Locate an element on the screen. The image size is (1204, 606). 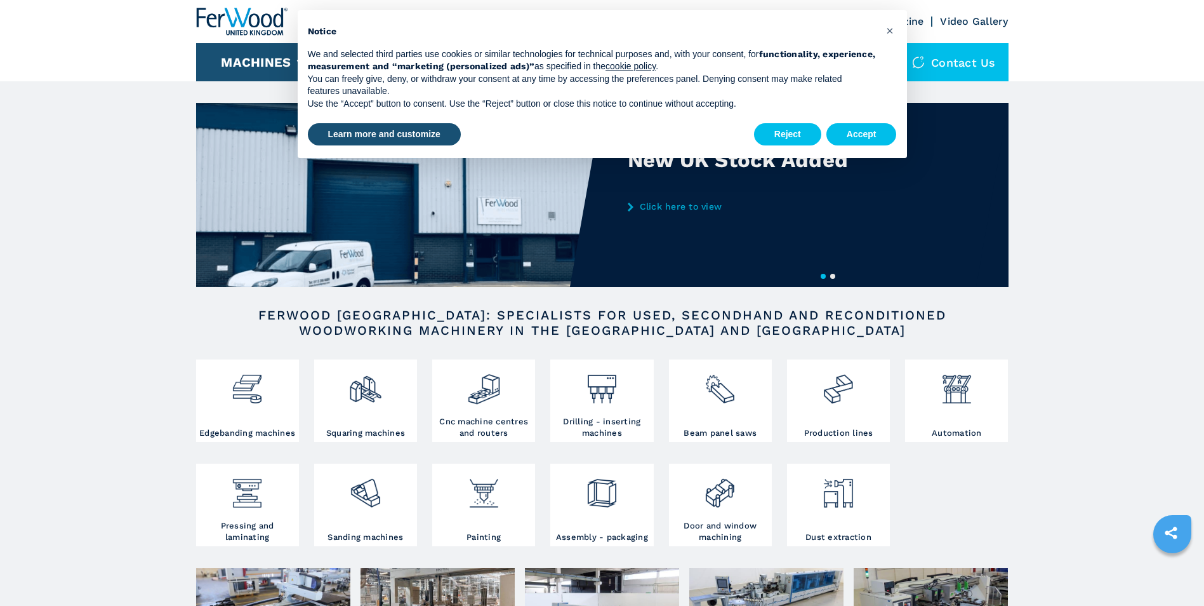
a: Click here to view is located at coordinates (752, 206).